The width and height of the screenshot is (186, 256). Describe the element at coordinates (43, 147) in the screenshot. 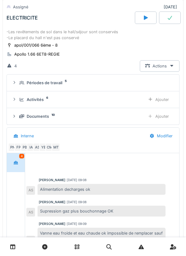

I see `div: YE` at that location.